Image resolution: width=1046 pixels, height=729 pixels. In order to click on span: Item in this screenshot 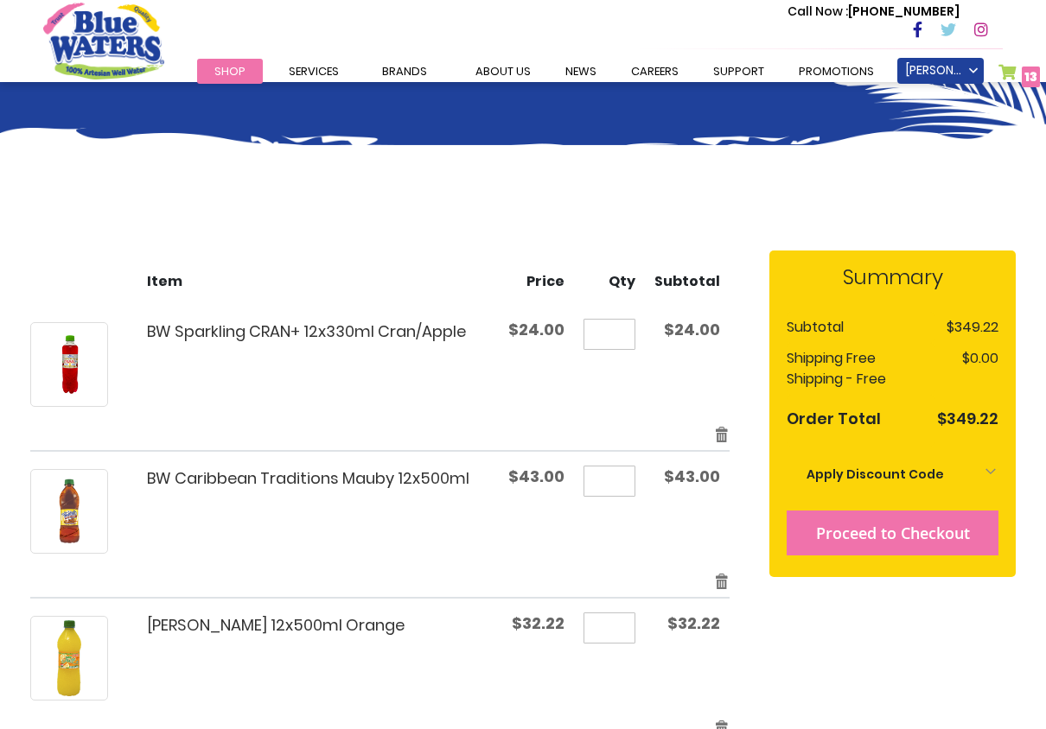, I will do `click(164, 281)`.